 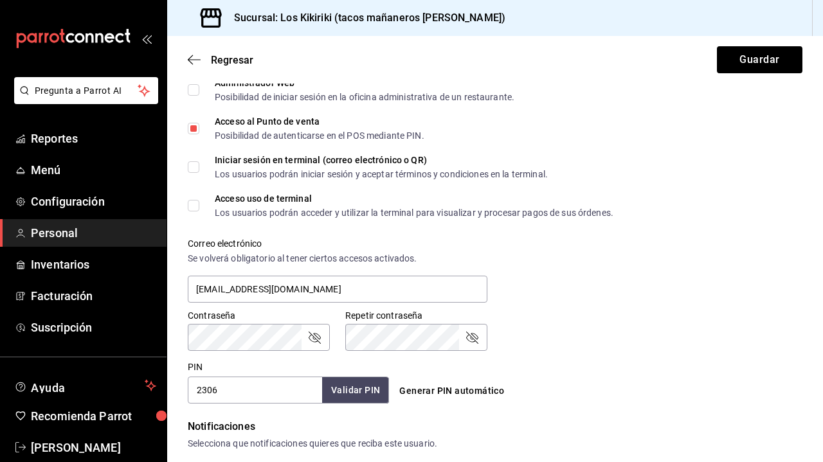 I want to click on label: PIN, so click(x=195, y=367).